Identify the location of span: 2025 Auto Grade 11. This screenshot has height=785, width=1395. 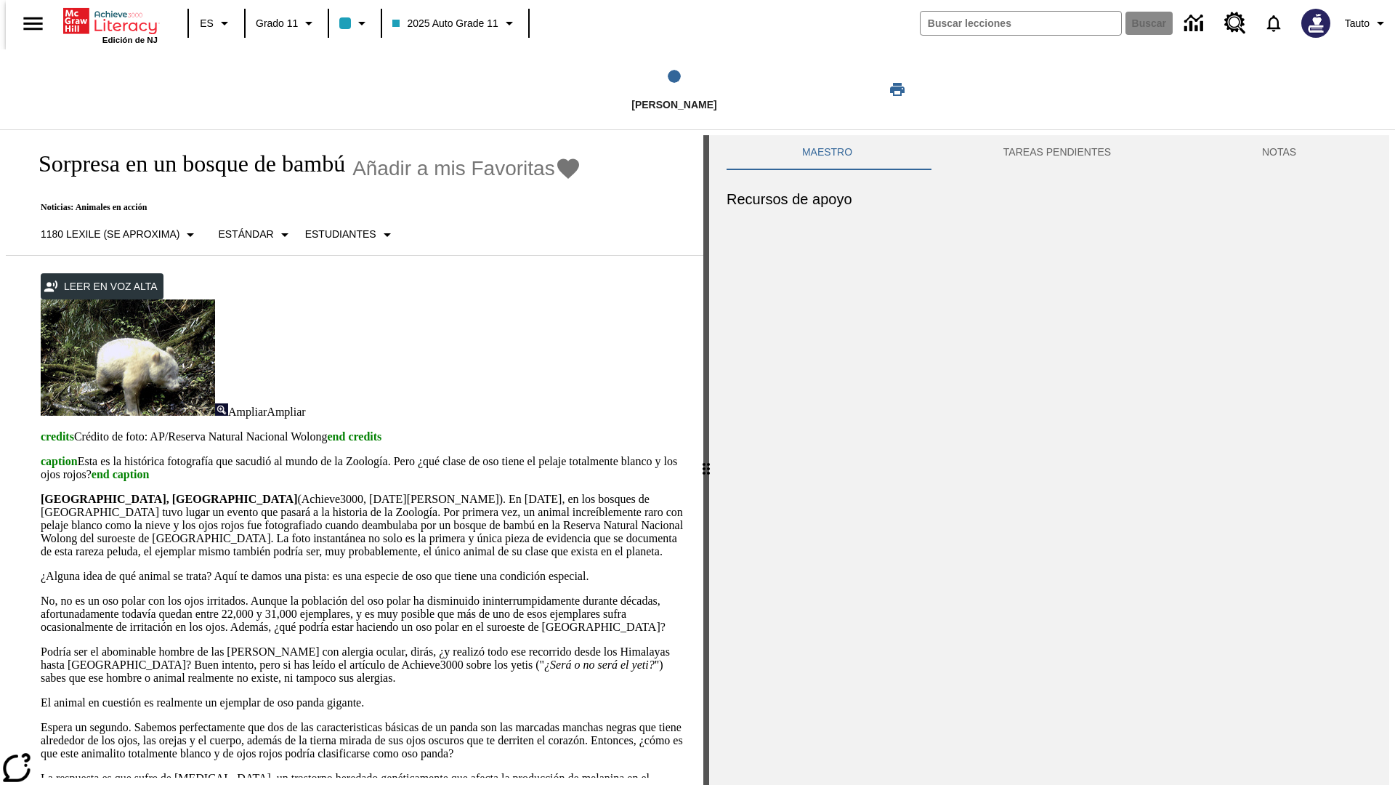
(445, 23).